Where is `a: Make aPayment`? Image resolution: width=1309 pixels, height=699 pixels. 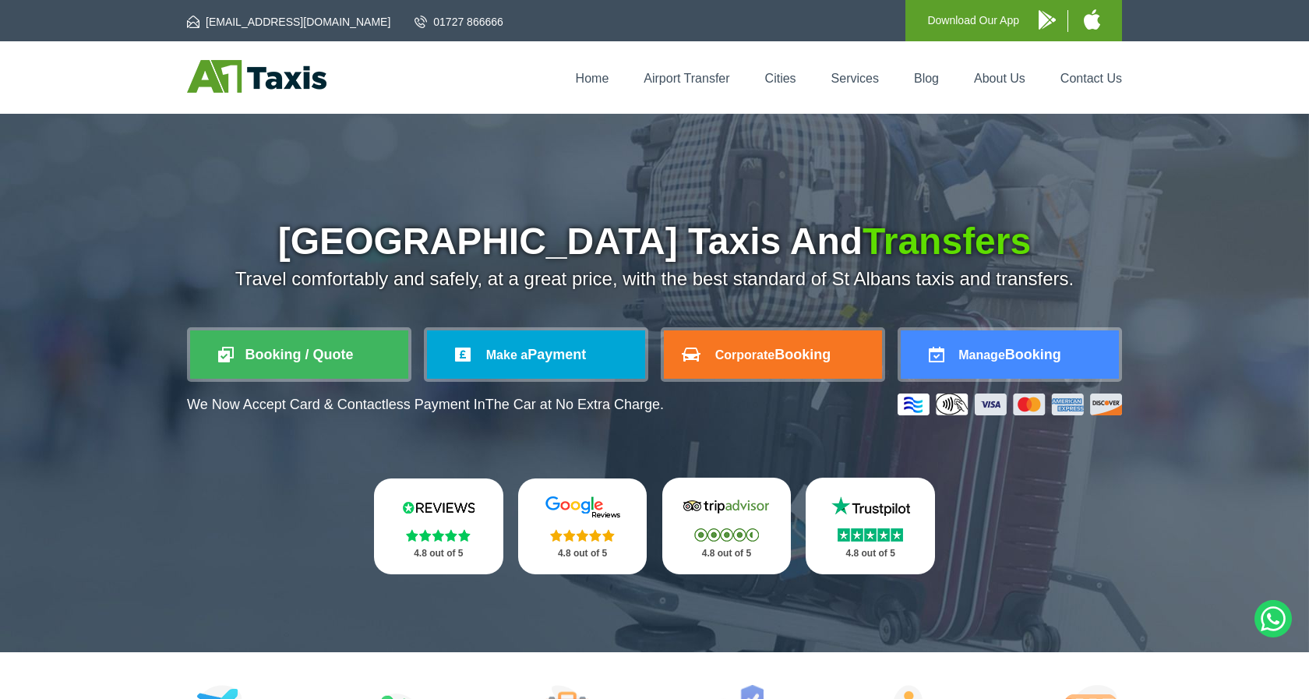
a: Make aPayment is located at coordinates (536, 355).